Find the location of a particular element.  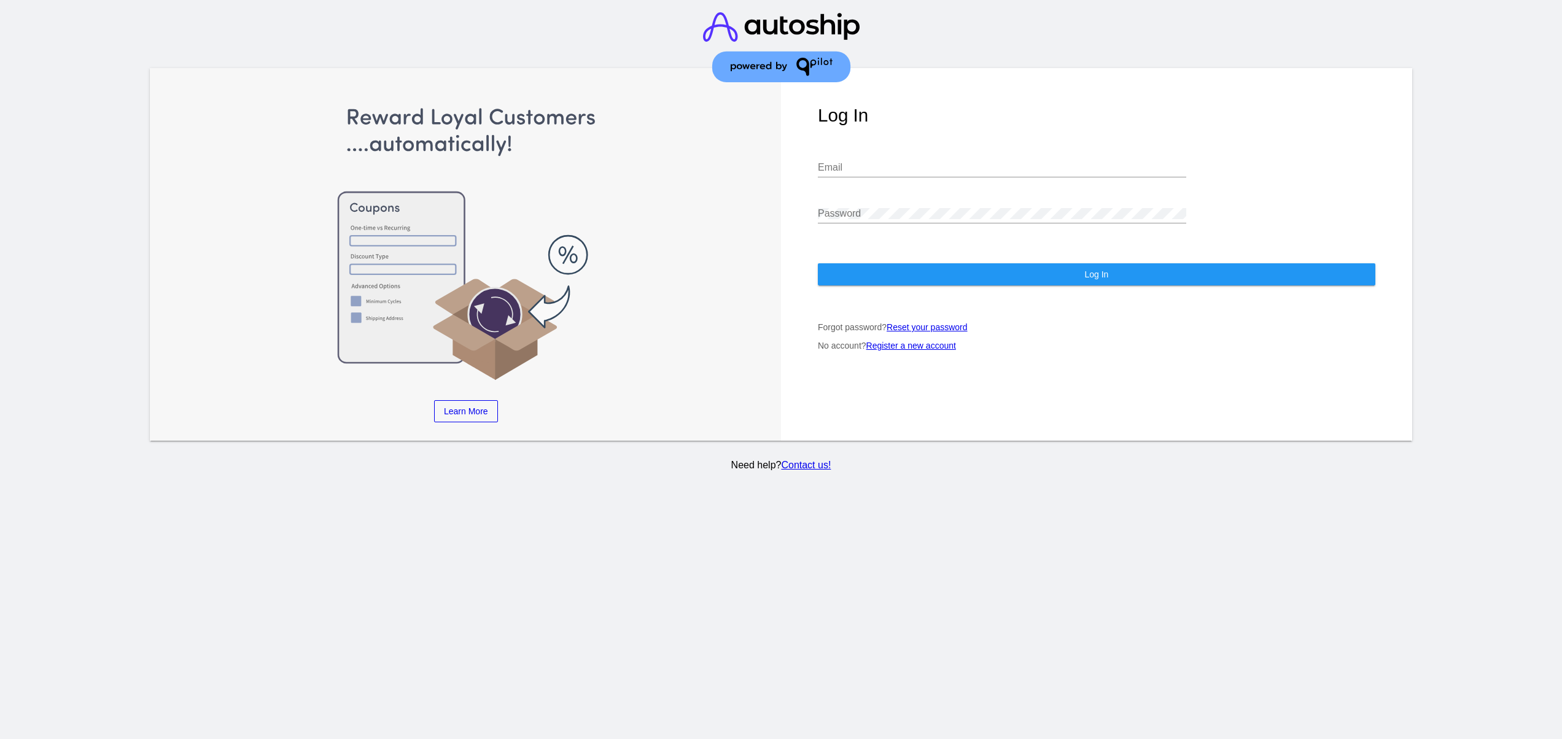

a: Contact us! is located at coordinates (806, 465).